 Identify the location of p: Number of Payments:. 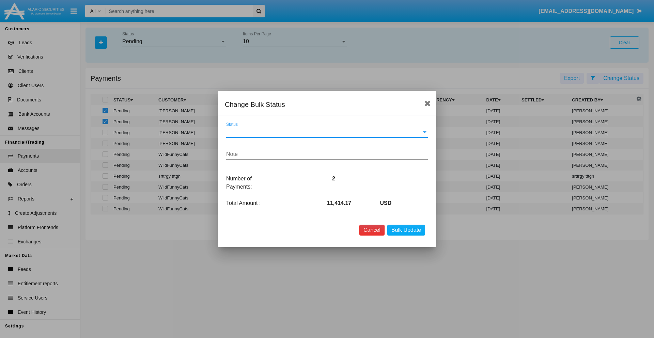
(248, 183).